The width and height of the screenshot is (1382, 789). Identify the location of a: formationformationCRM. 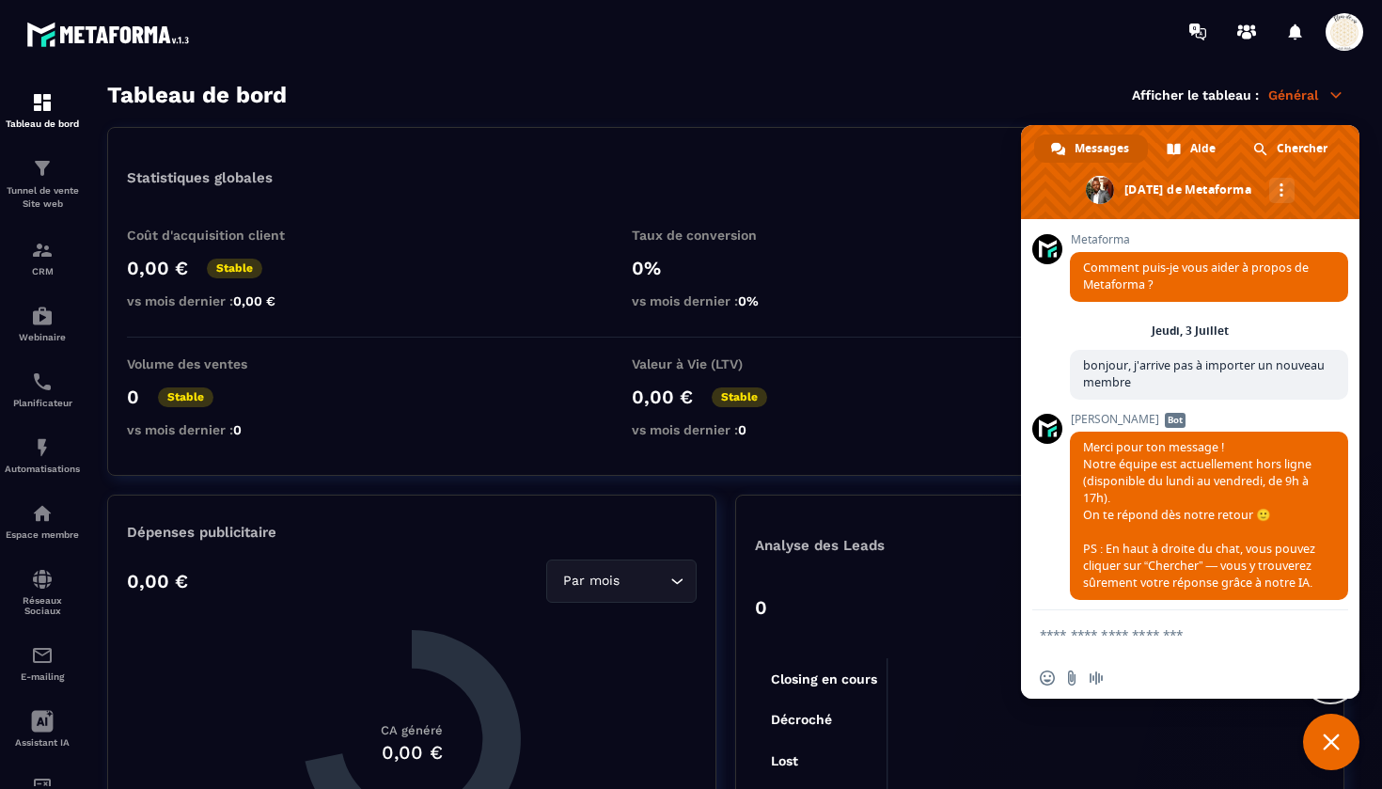
(42, 258).